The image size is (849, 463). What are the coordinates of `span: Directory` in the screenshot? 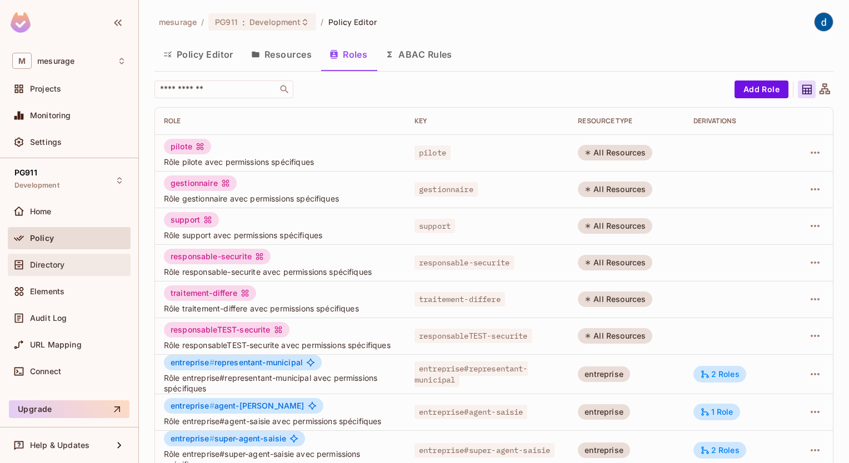 It's located at (47, 265).